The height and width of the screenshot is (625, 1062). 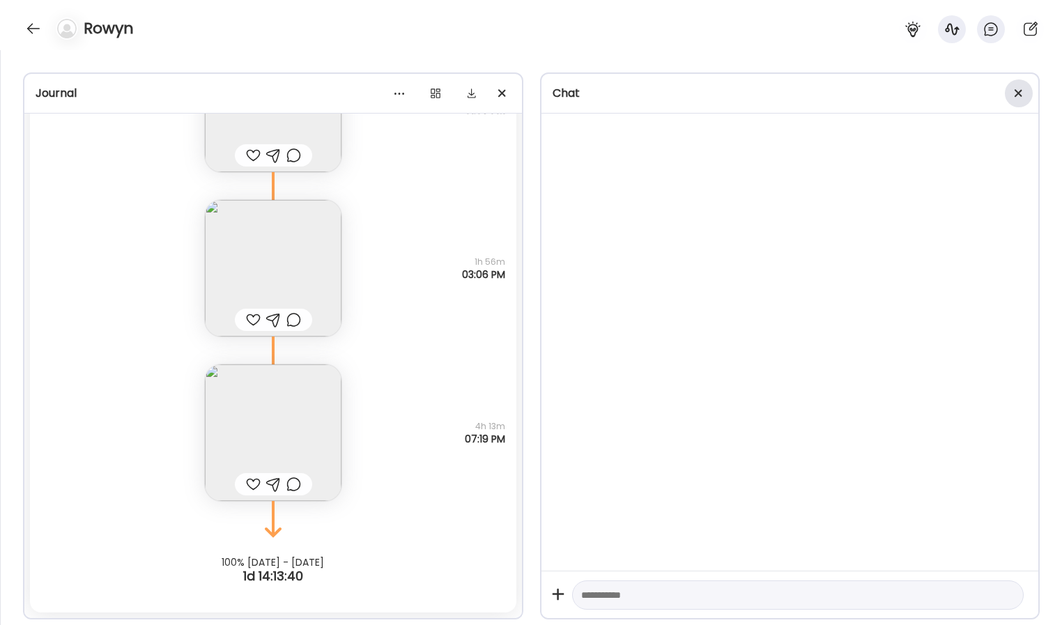 I want to click on h4: Rowyn, so click(x=109, y=29).